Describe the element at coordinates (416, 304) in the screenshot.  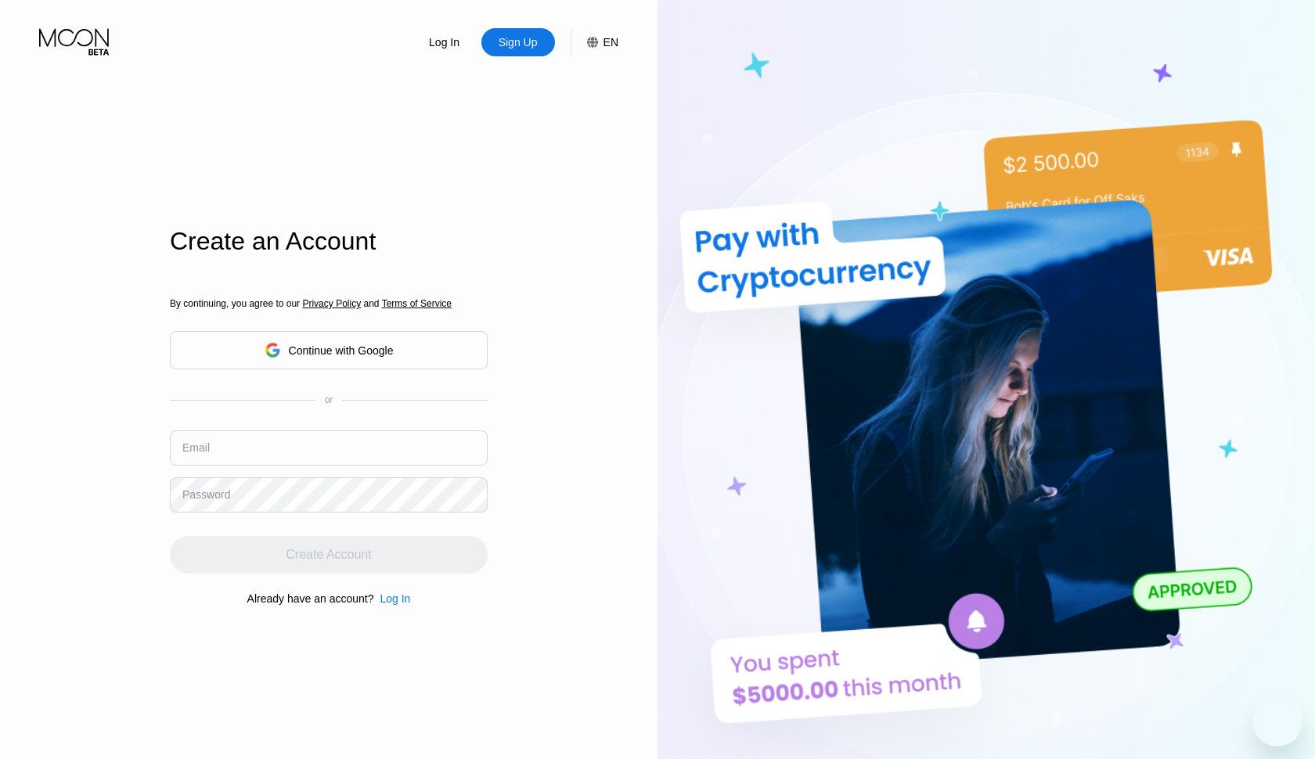
I see `span: Terms of Service` at that location.